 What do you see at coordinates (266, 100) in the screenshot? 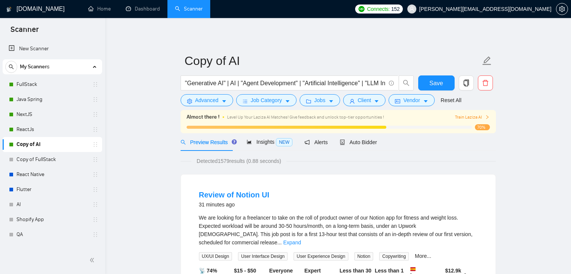
I see `span: Job Category` at bounding box center [266, 100].